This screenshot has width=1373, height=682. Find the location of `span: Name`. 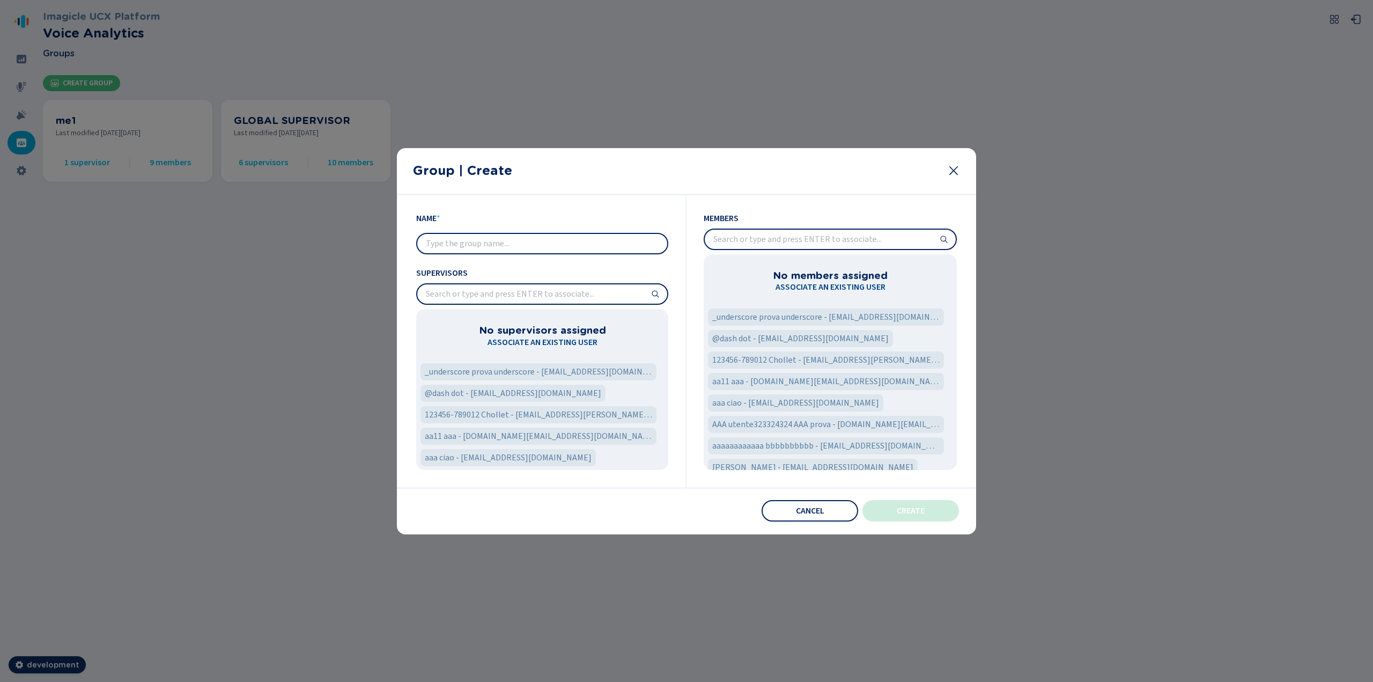

span: Name is located at coordinates (426, 218).